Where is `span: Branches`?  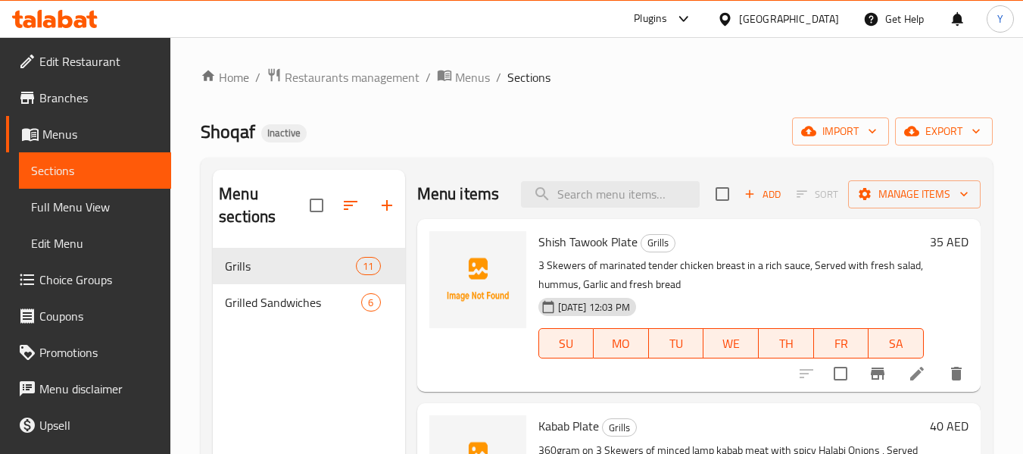
span: Branches is located at coordinates (99, 98).